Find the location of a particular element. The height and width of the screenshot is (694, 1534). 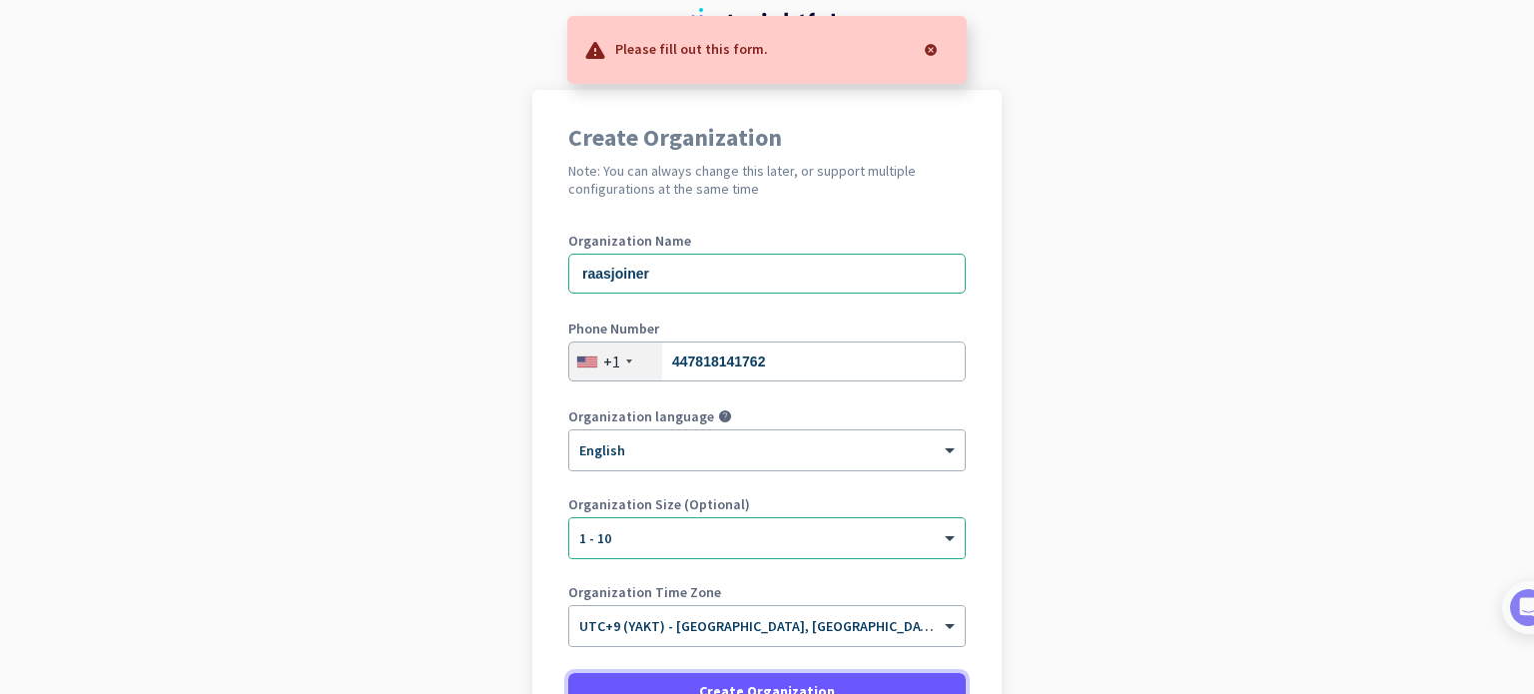

label: Phone Number is located at coordinates (767, 329).